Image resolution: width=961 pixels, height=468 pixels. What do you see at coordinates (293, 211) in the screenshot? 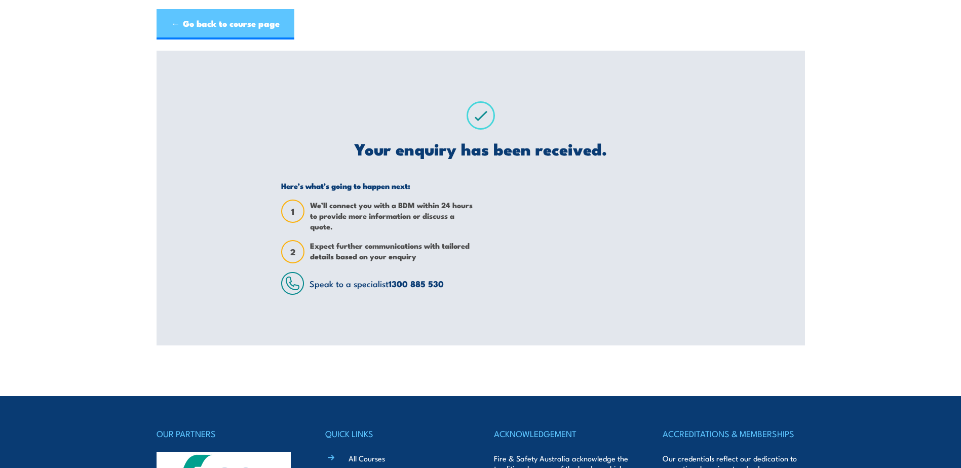
I see `span: 1` at bounding box center [293, 211].